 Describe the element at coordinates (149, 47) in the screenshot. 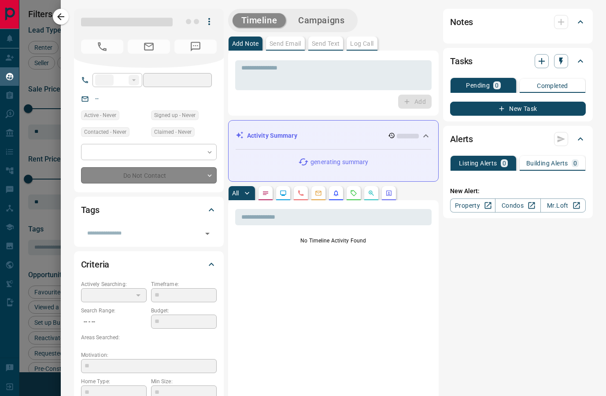

I see `span: No Email` at that location.